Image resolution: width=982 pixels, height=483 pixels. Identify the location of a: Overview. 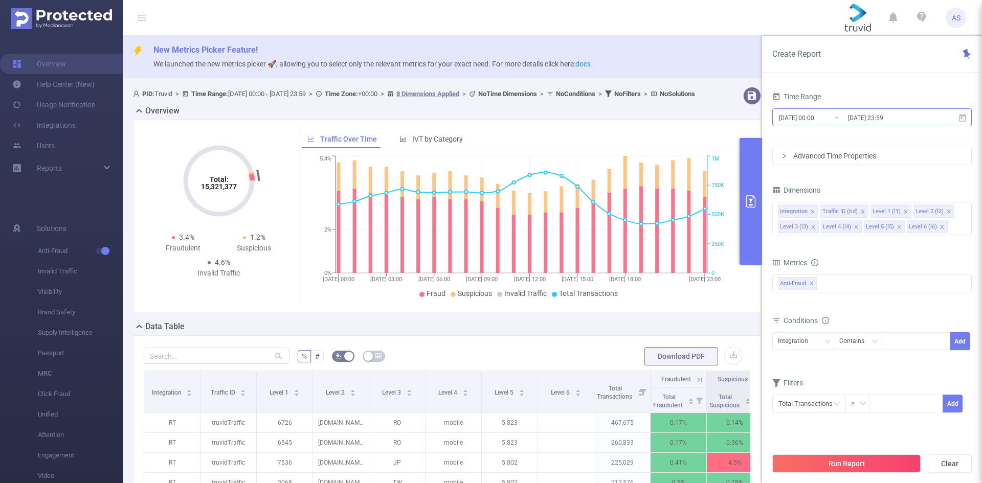
(39, 64).